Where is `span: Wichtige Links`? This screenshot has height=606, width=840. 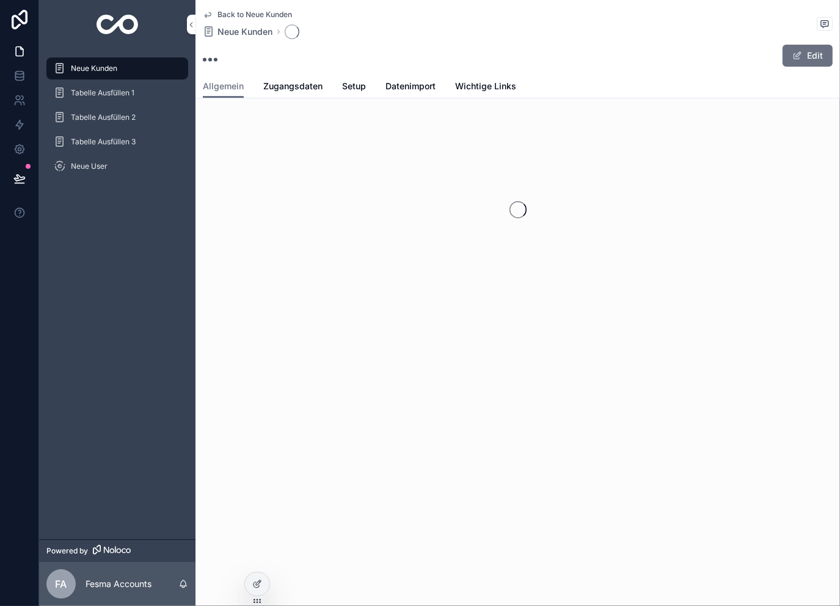 span: Wichtige Links is located at coordinates (486, 86).